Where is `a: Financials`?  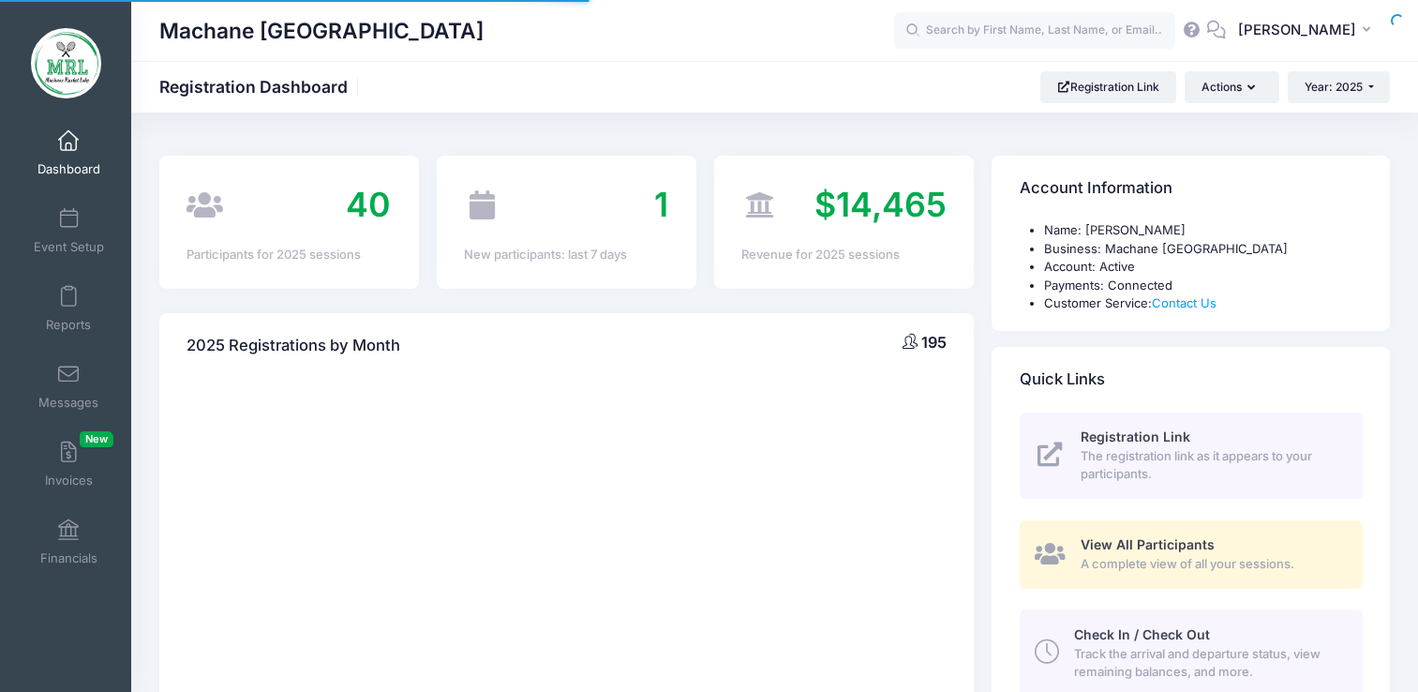 a: Financials is located at coordinates (68, 542).